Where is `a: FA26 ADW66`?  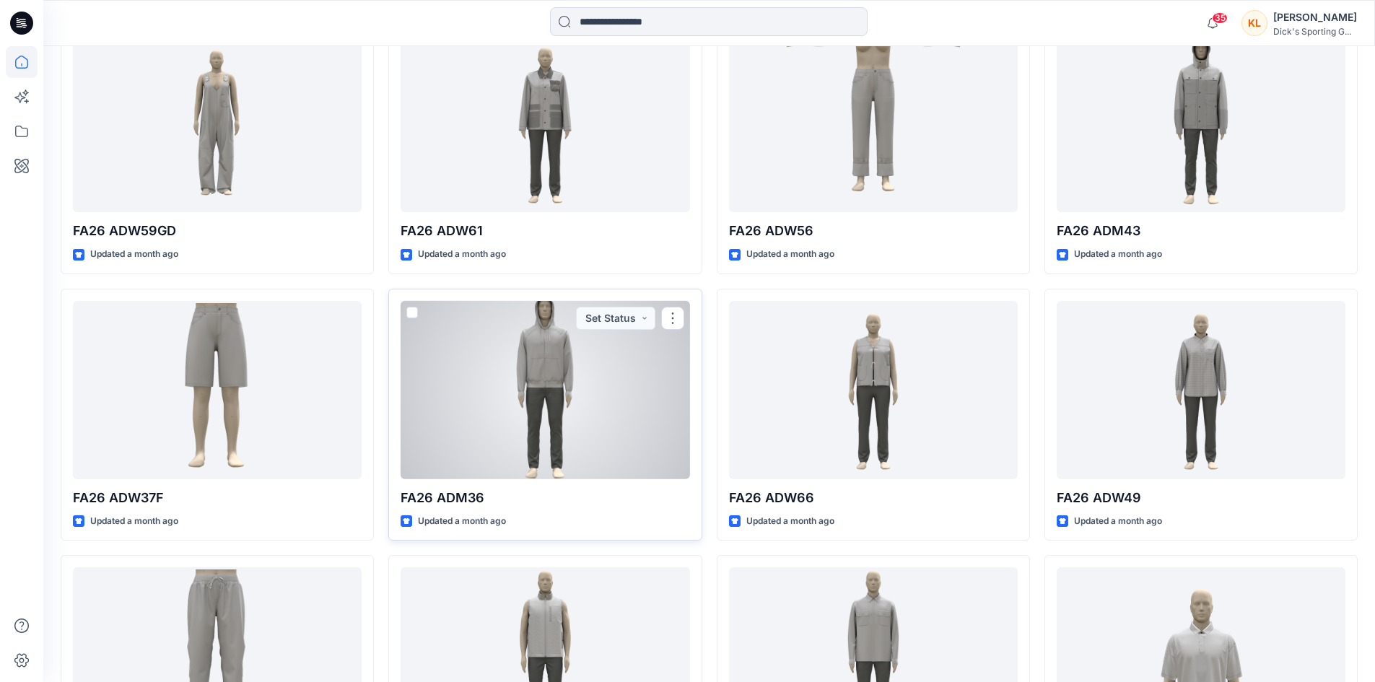 a: FA26 ADW66 is located at coordinates (873, 390).